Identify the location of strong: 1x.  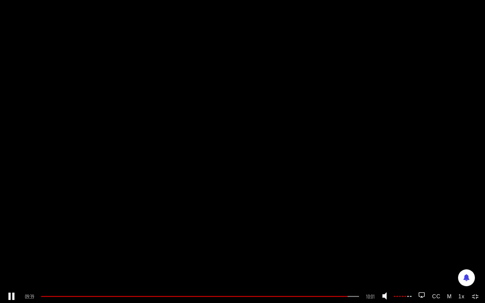
(462, 297).